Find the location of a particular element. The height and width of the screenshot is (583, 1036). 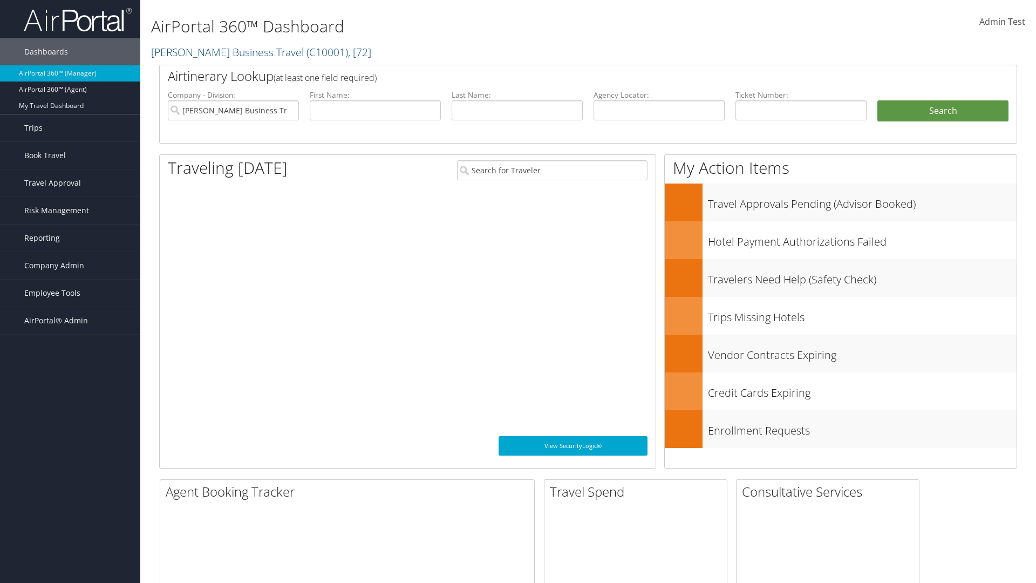

input: Search for Traveler is located at coordinates (552, 170).